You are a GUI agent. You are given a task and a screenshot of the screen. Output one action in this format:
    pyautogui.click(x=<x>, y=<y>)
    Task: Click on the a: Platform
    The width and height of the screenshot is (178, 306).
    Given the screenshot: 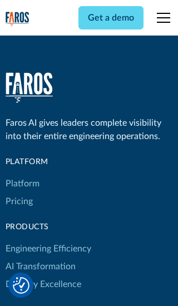 What is the action you would take?
    pyautogui.click(x=22, y=184)
    